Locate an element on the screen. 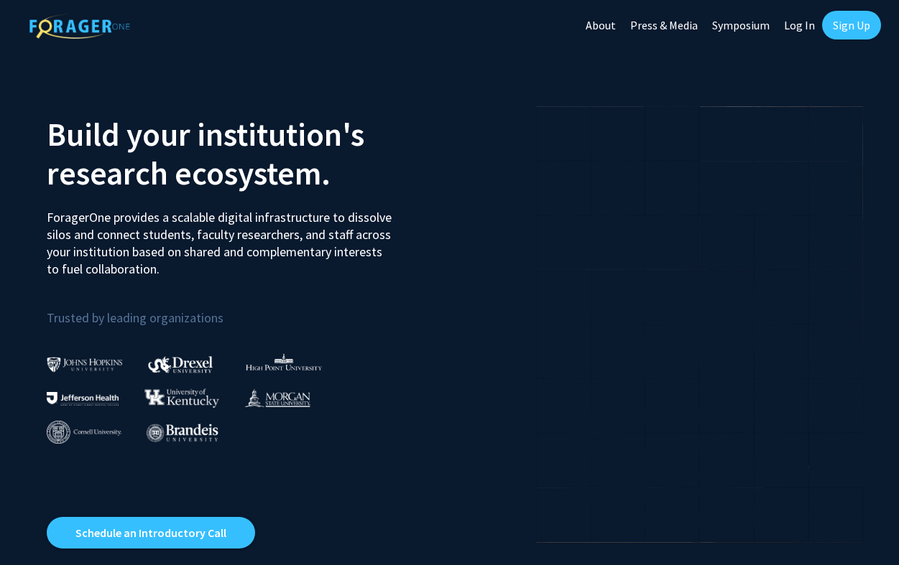 The image size is (899, 565). img: Johns Hopkins University is located at coordinates (85, 364).